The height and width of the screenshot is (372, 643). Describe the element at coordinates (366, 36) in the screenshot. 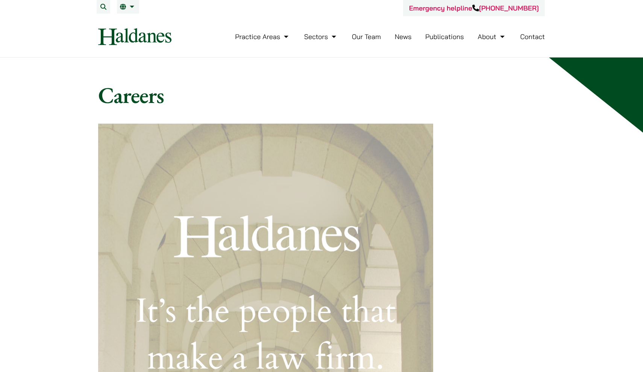

I see `a: Our Team` at that location.